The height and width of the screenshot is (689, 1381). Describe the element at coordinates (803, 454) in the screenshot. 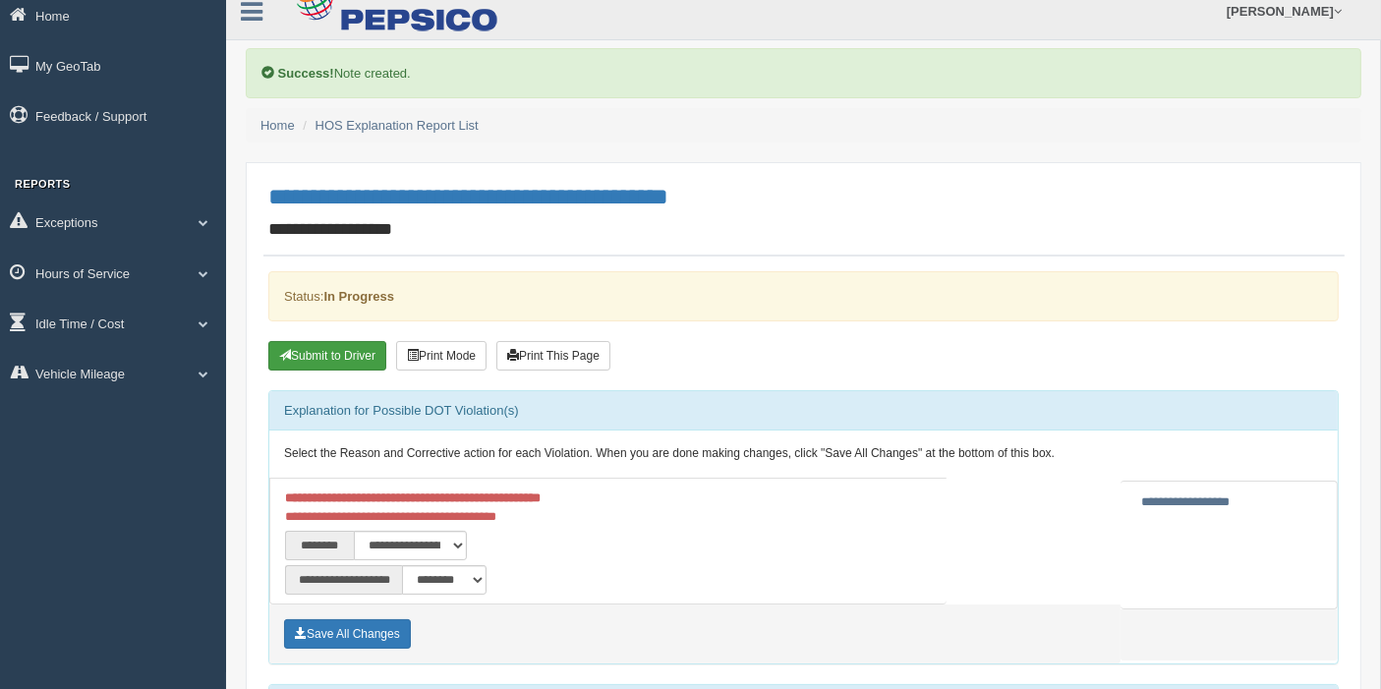

I see `div: Select the Reason and Corrective action for each Violation. When you are done making changes, cli...` at that location.